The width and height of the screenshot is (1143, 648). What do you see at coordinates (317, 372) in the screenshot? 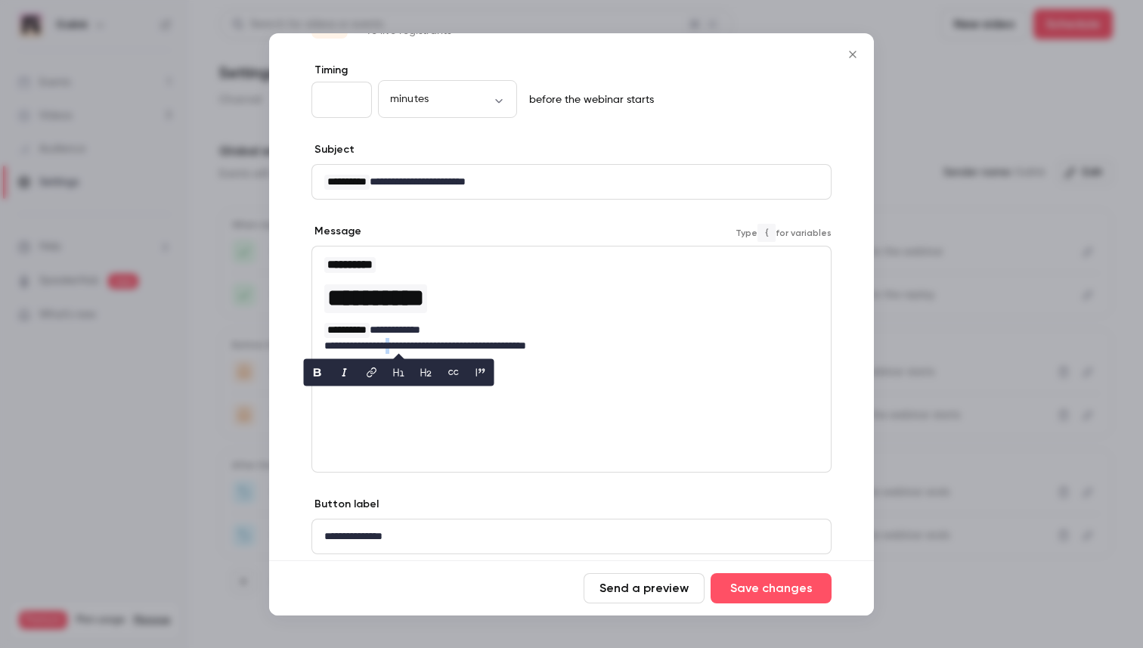
I see `button: bold` at bounding box center [317, 372].